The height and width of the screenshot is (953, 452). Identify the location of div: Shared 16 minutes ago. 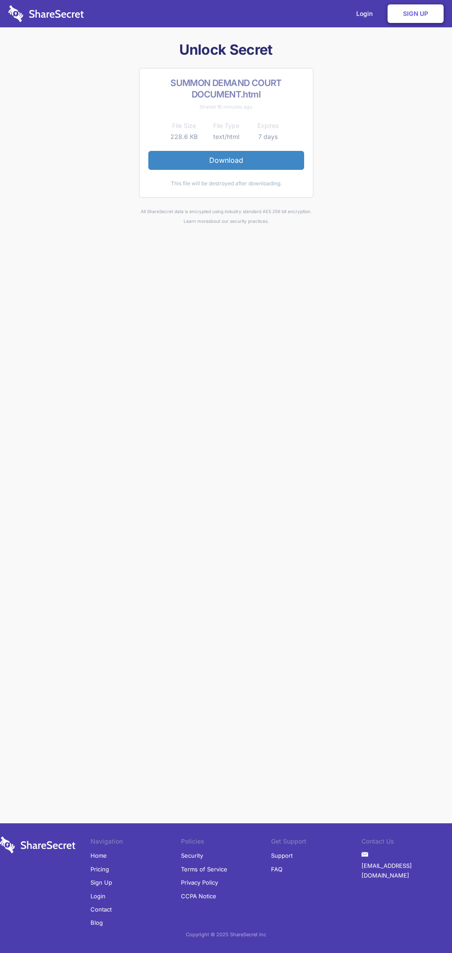
(226, 107).